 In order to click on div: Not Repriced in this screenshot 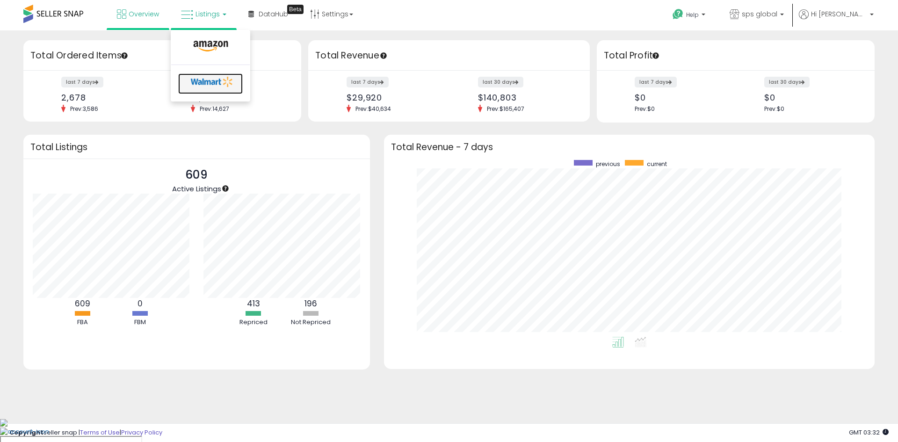, I will do `click(311, 322)`.